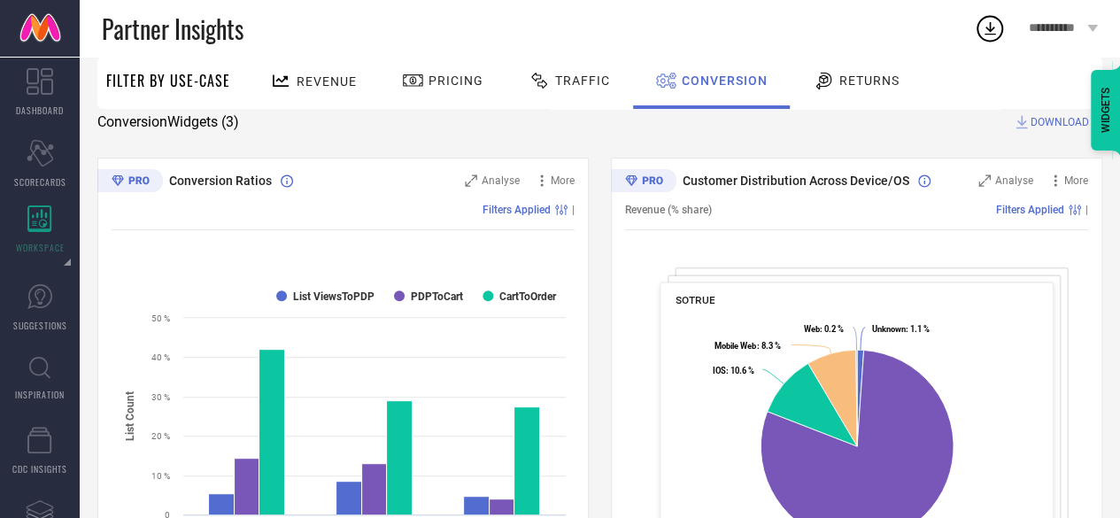  Describe the element at coordinates (824, 329) in the screenshot. I see `text: : 0.2 %` at that location.